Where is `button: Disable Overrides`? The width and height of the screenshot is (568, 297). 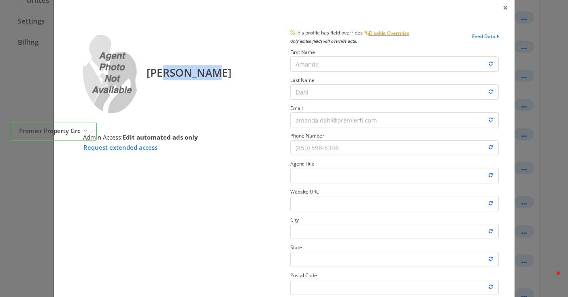 button: Disable Overrides is located at coordinates (387, 33).